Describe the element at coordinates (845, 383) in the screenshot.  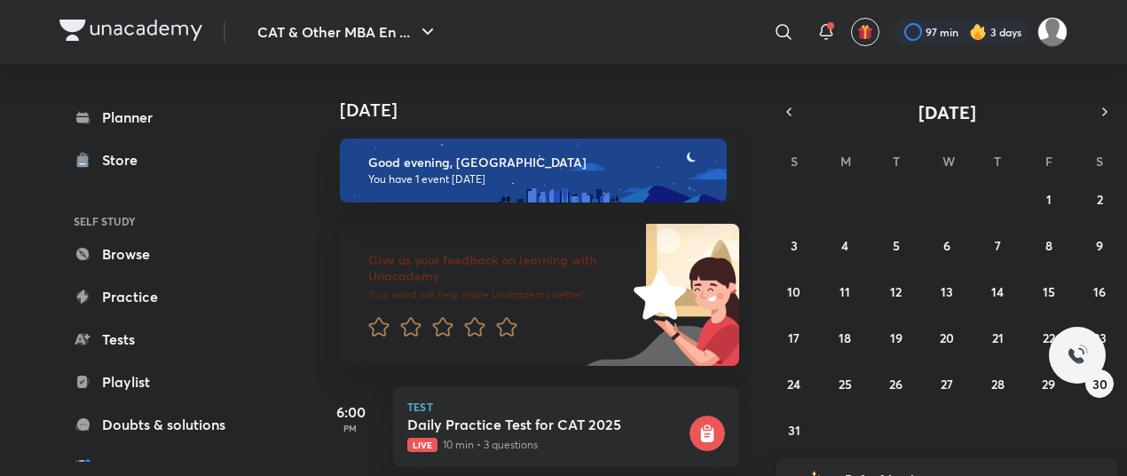
I see `button: August 25, 2025` at that location.